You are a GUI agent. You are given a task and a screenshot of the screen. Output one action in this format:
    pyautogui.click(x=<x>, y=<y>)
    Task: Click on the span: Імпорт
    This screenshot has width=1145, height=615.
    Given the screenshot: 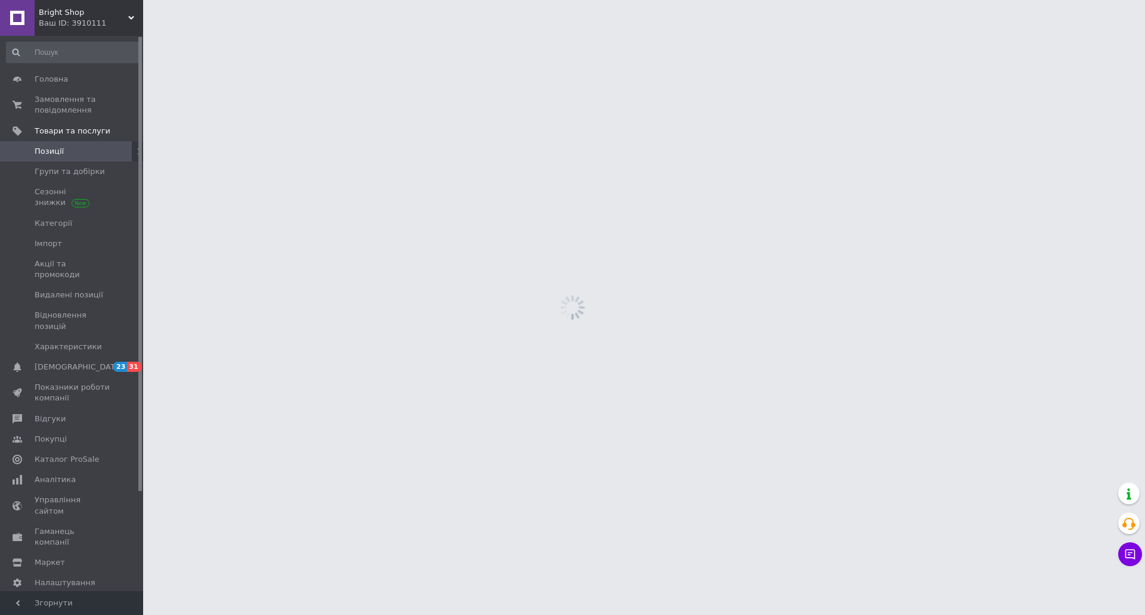 What is the action you would take?
    pyautogui.click(x=48, y=244)
    